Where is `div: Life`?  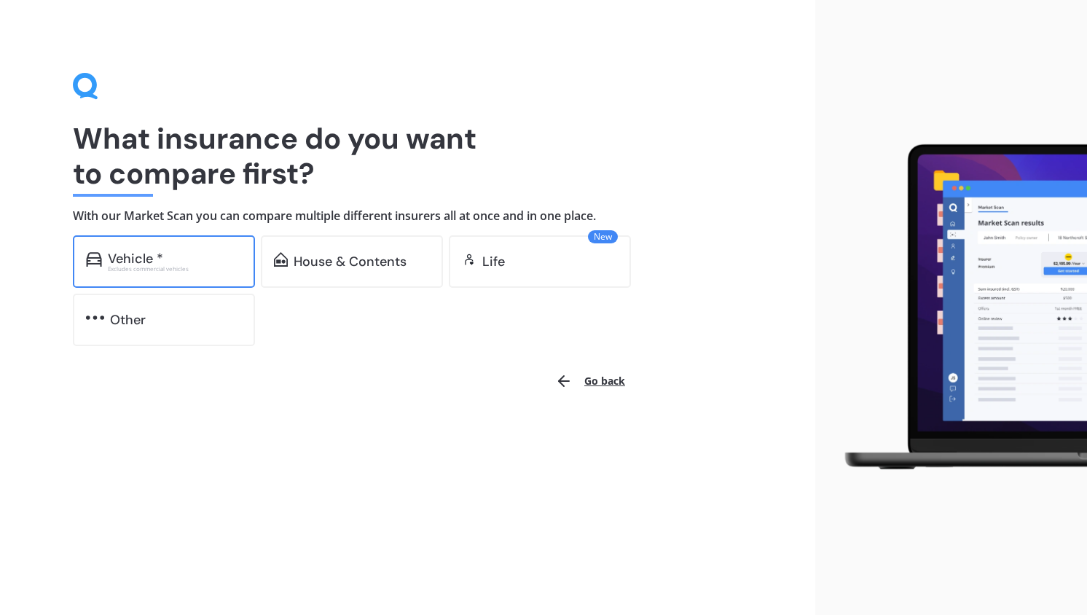
div: Life is located at coordinates (493, 262).